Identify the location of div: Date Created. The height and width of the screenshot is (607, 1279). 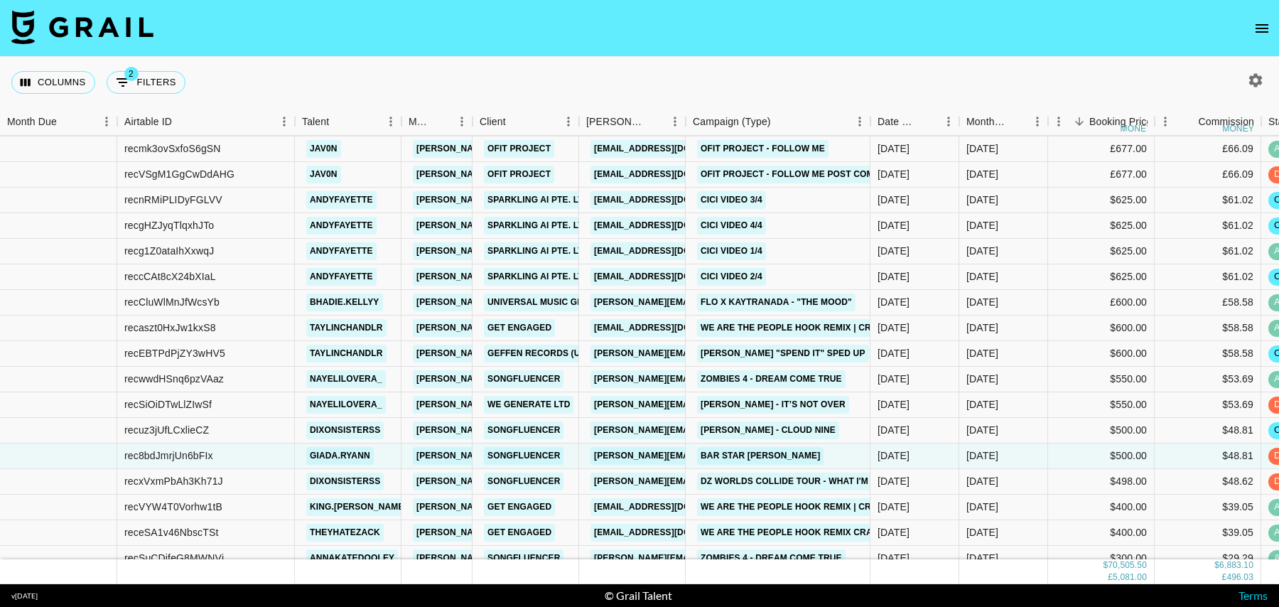
(897, 121).